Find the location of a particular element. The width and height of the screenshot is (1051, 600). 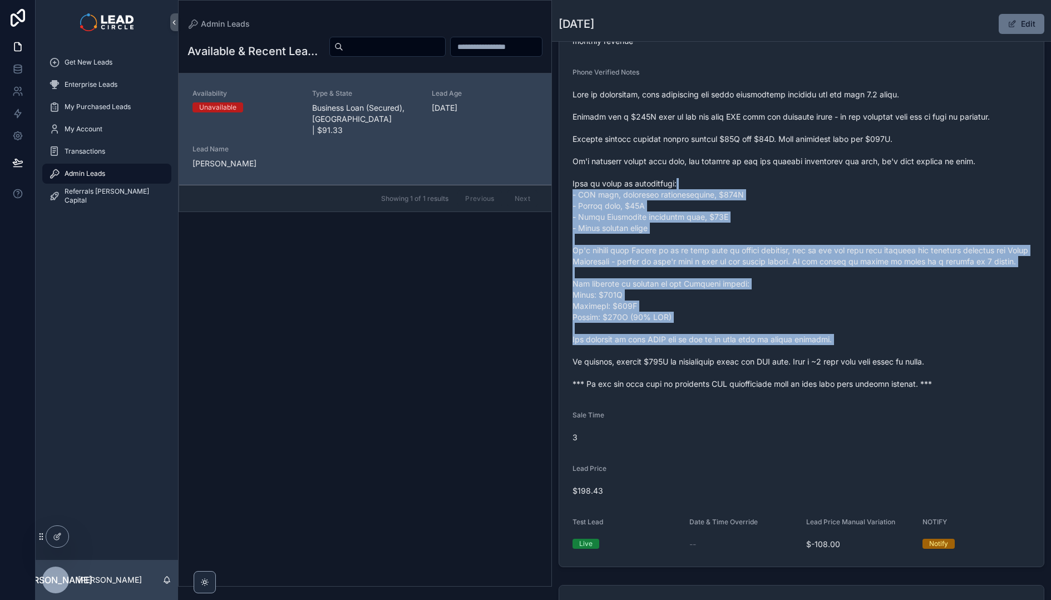

span: Lead Price is located at coordinates (589, 468).